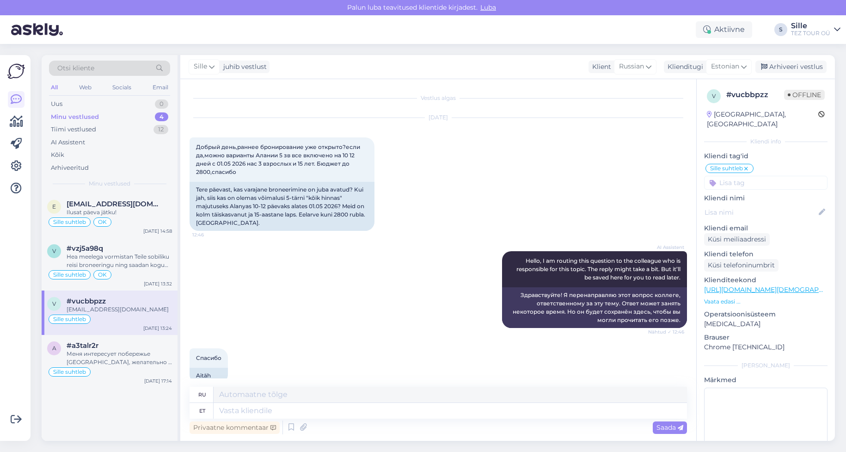 The height and width of the screenshot is (452, 846). What do you see at coordinates (811, 33) in the screenshot?
I see `div: TEZ TOUR OÜ` at bounding box center [811, 33].